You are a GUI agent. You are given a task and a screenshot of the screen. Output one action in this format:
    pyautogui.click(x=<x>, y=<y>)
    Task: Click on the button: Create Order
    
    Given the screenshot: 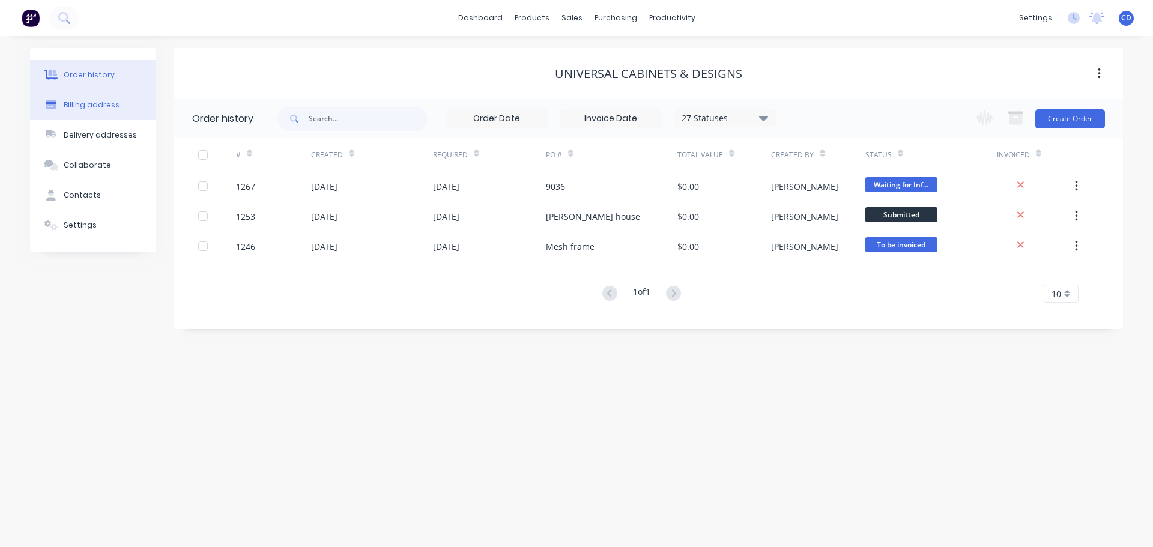 What is the action you would take?
    pyautogui.click(x=1070, y=119)
    